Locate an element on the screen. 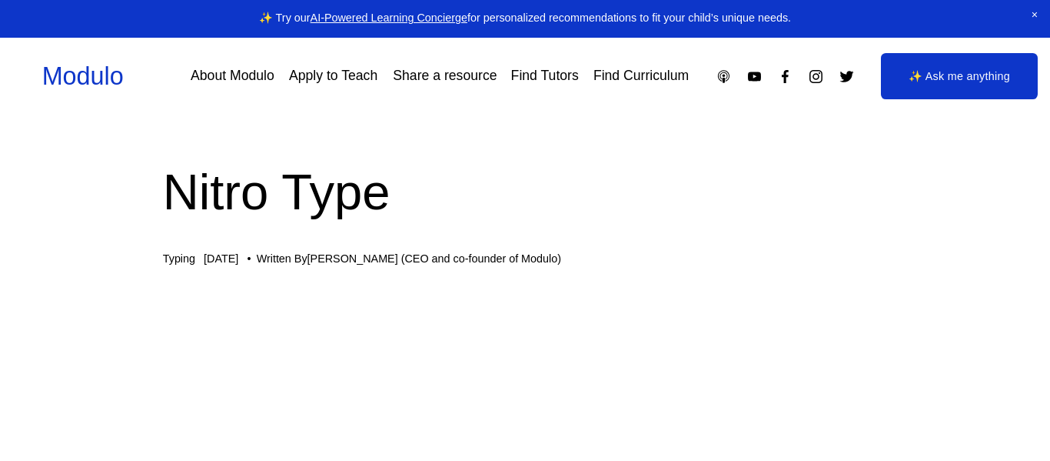  a: Modulo is located at coordinates (83, 76).